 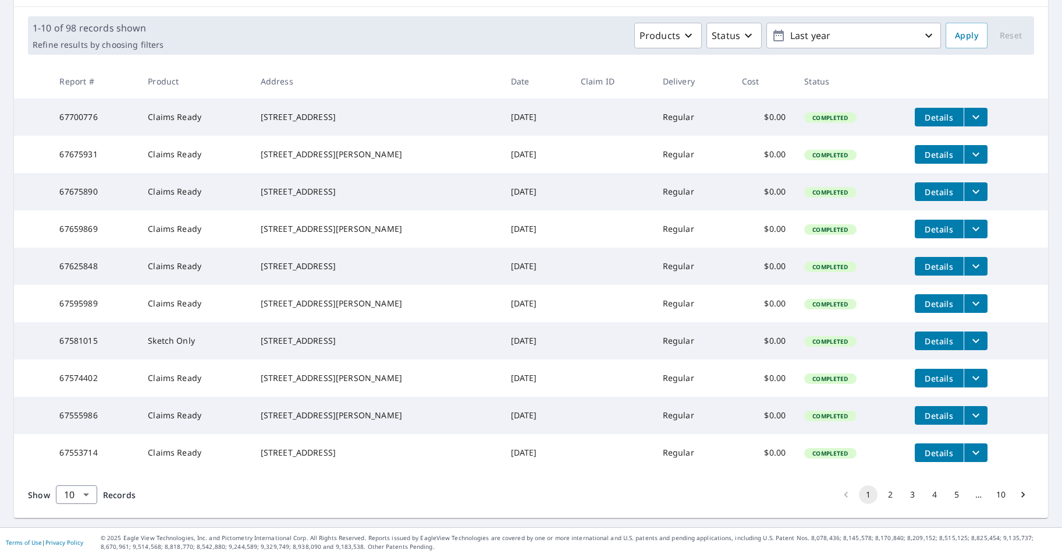 I want to click on a: Terms of Use, so click(x=24, y=542).